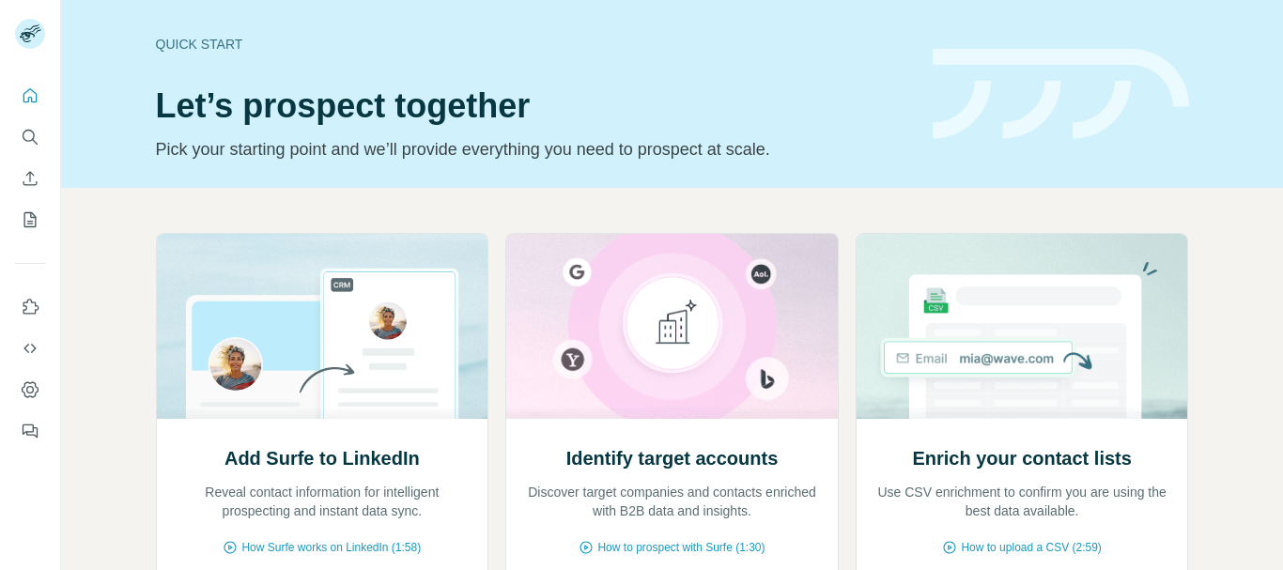  I want to click on img: Add Surfe to LinkedIn, so click(322, 326).